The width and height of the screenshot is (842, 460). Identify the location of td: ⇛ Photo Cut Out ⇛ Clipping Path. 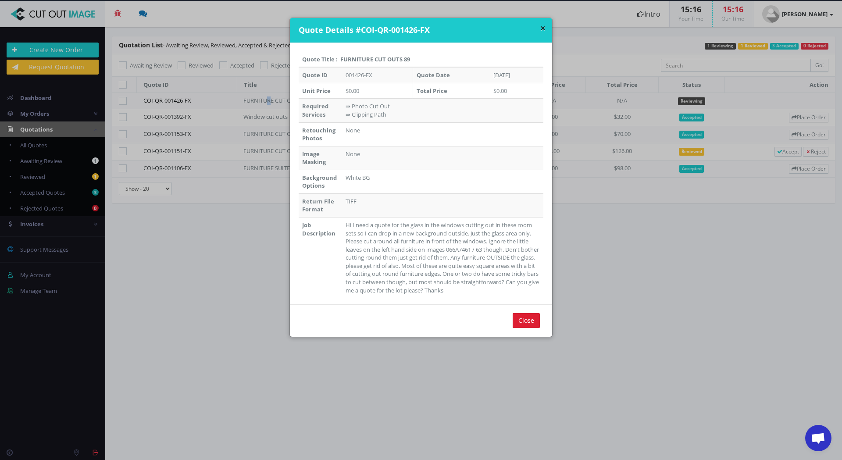
(443, 111).